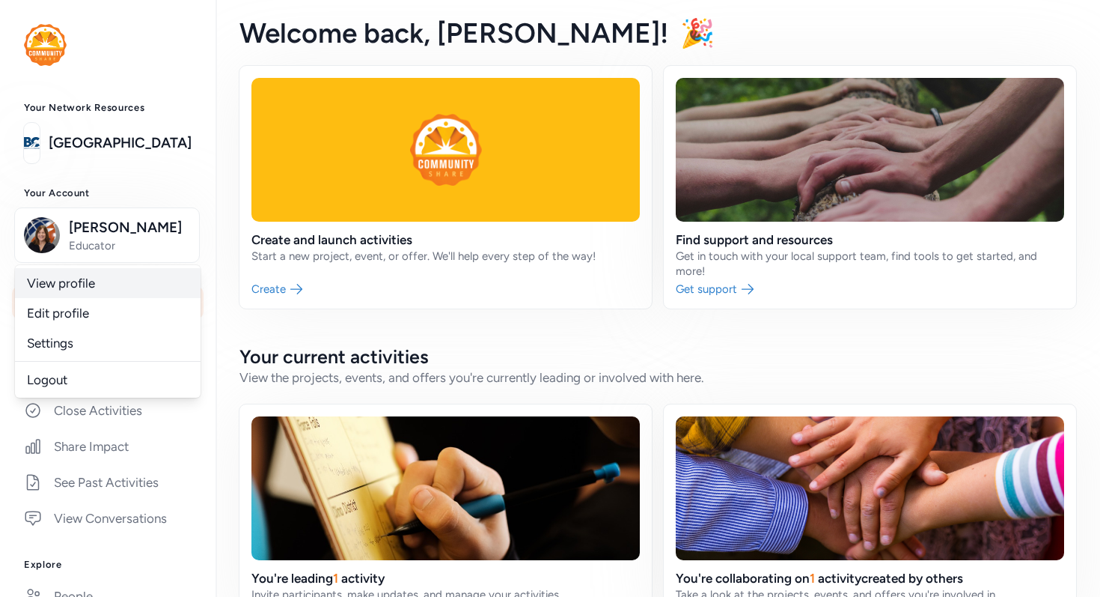  I want to click on h3: Your Account, so click(108, 193).